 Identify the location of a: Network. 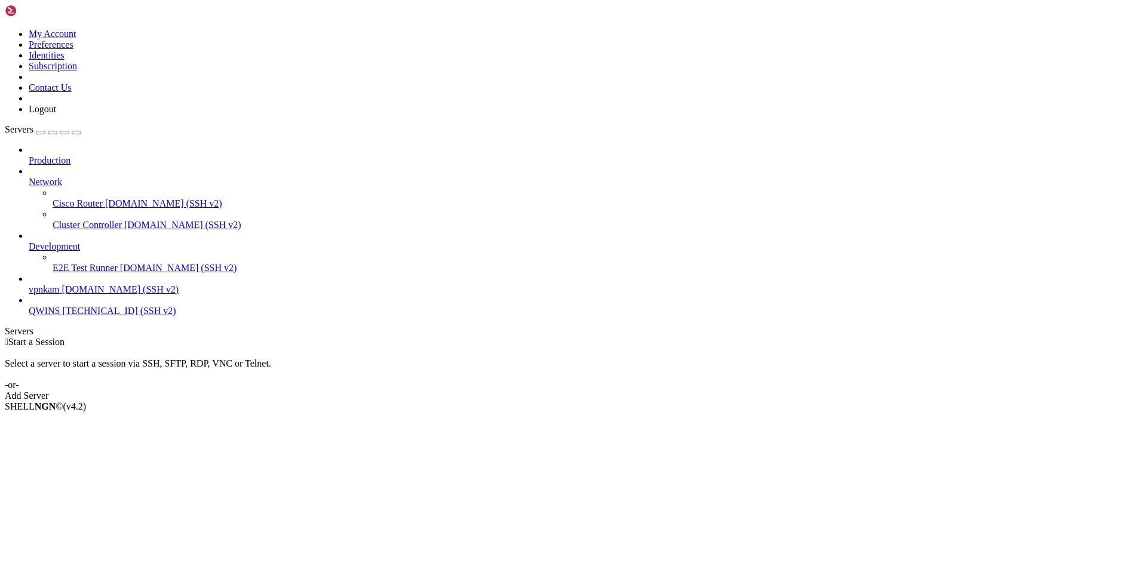
(585, 182).